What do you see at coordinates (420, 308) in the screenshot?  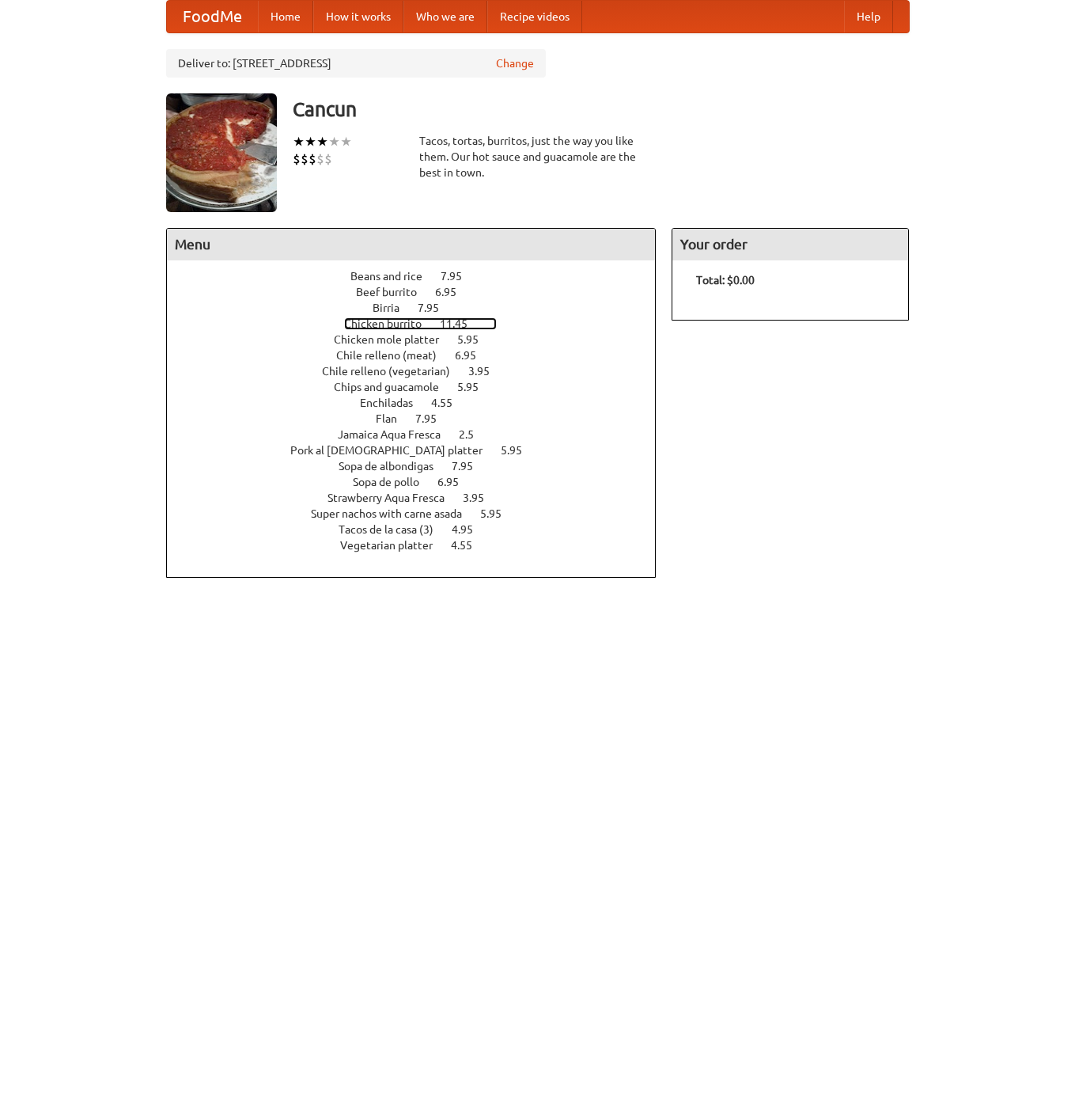 I see `a: Birria 7.95` at bounding box center [420, 308].